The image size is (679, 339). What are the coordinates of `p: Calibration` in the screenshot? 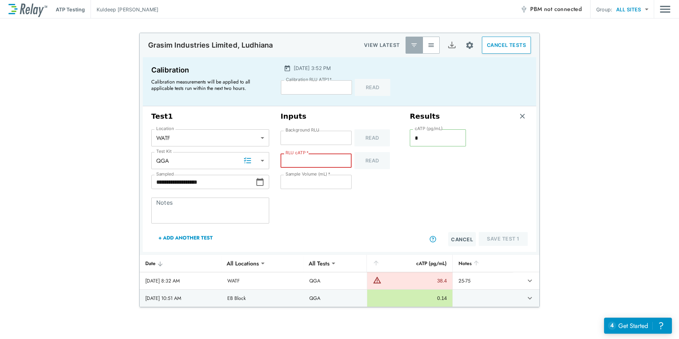 It's located at (210, 70).